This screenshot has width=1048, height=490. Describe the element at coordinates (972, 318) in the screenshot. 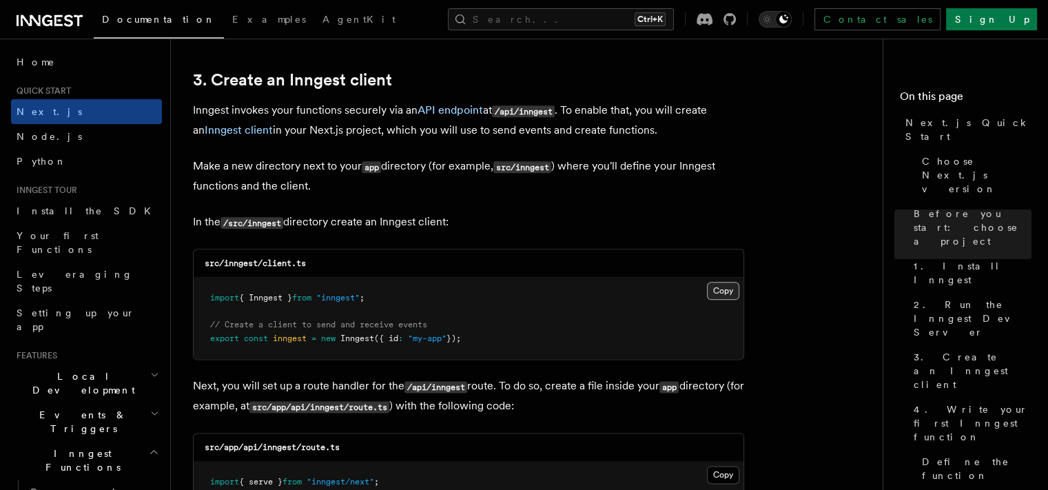

I see `span: 2. Run the Inngest Dev Server` at that location.